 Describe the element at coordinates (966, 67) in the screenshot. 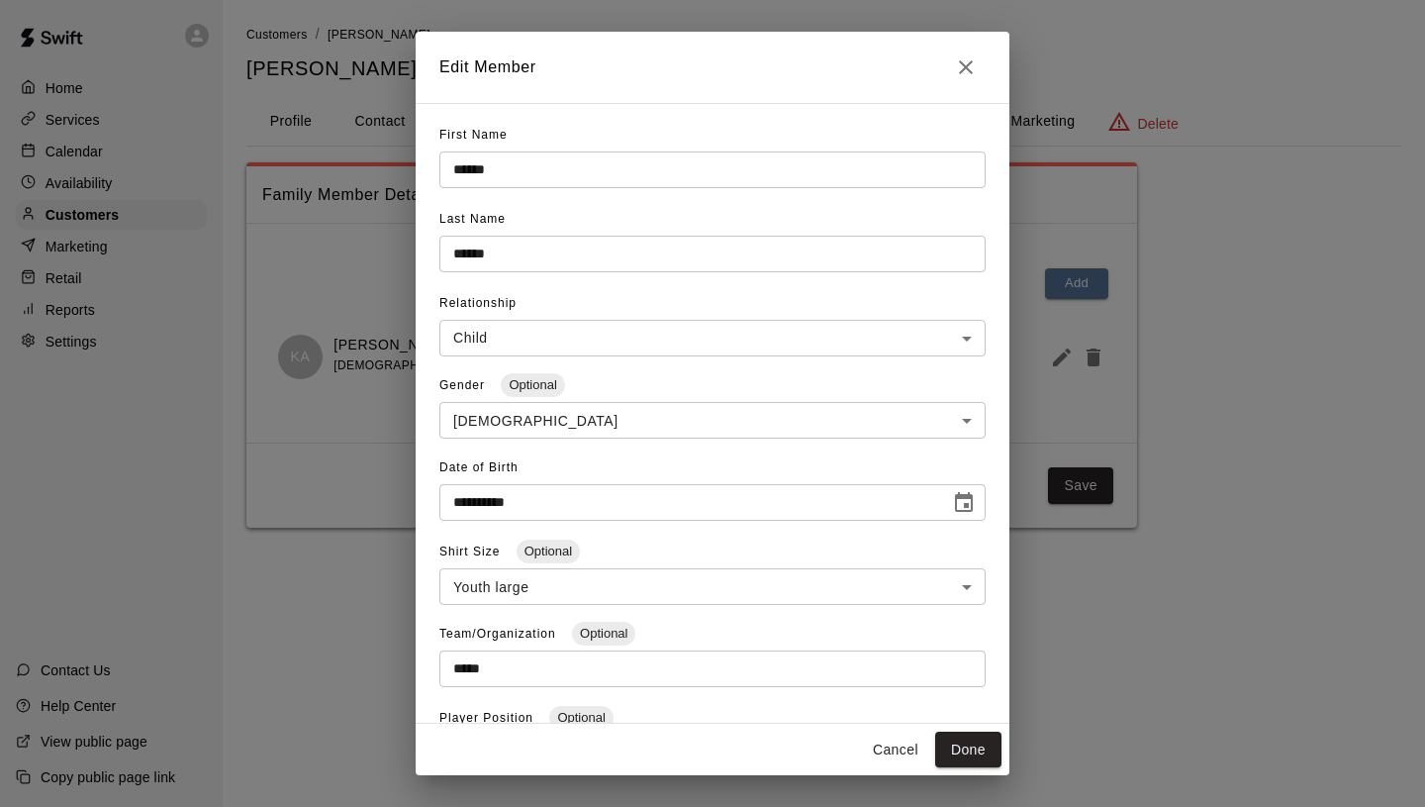

I see `button: Close` at that location.